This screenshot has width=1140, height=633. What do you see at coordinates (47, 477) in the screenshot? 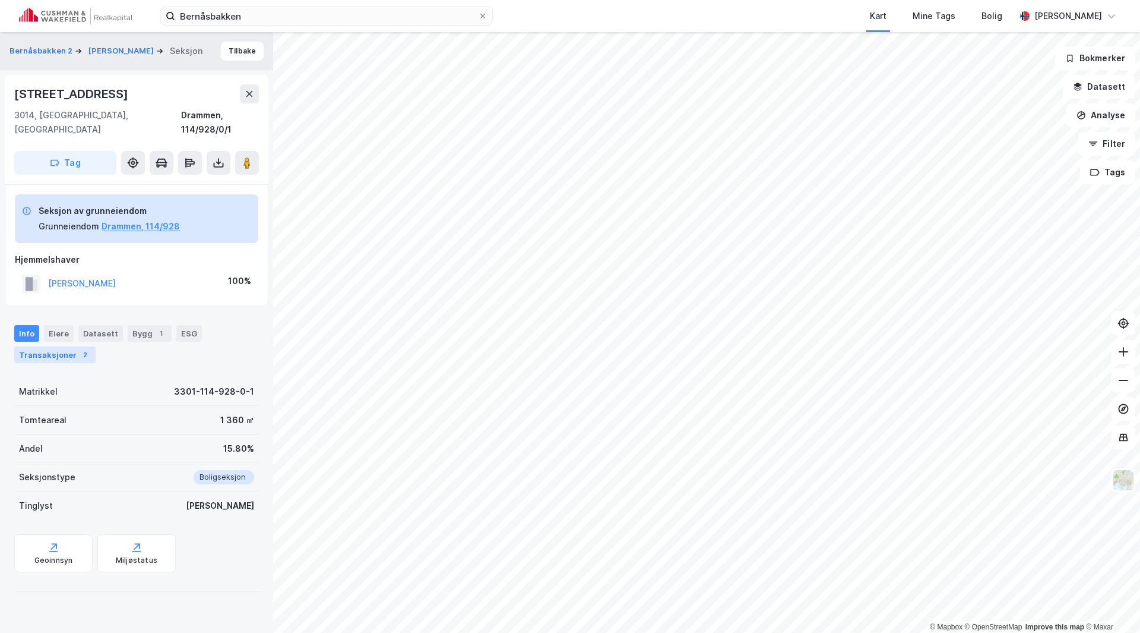
I see `div: Seksjonstype` at bounding box center [47, 477].